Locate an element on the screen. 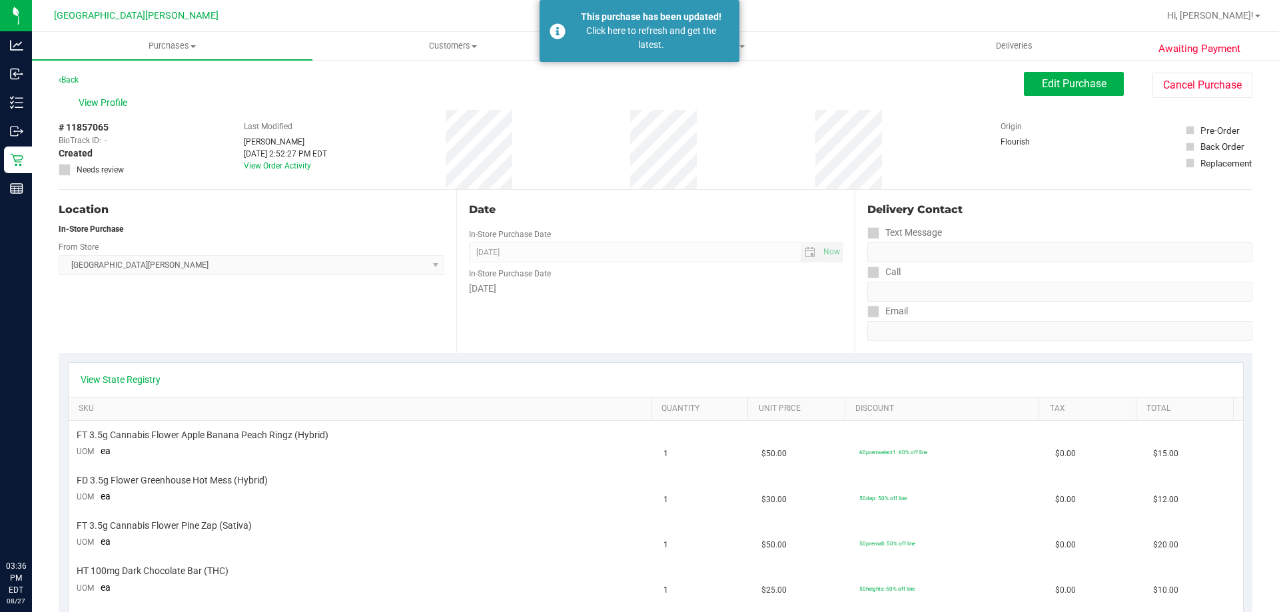  label: Call is located at coordinates (884, 272).